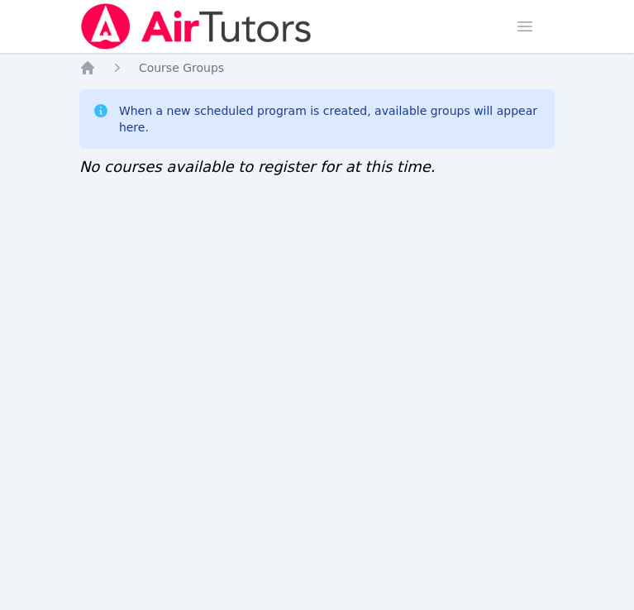  What do you see at coordinates (181, 68) in the screenshot?
I see `span: Course Groups` at bounding box center [181, 68].